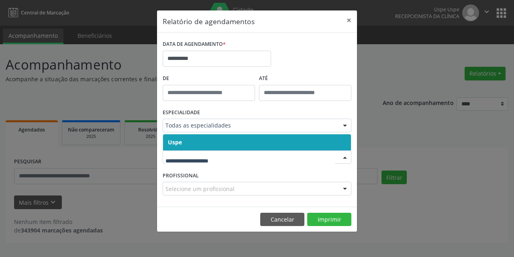  Describe the element at coordinates (209, 78) in the screenshot. I see `label: De` at that location.